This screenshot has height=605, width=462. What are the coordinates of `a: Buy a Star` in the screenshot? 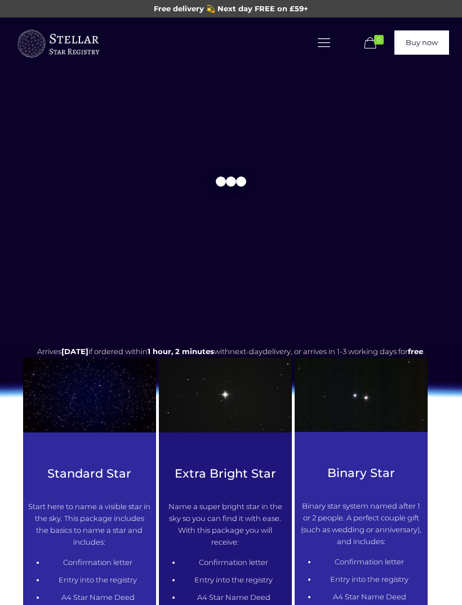 It's located at (58, 43).